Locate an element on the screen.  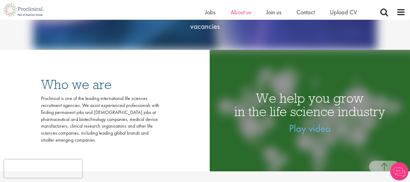
a: Contact is located at coordinates (306, 12).